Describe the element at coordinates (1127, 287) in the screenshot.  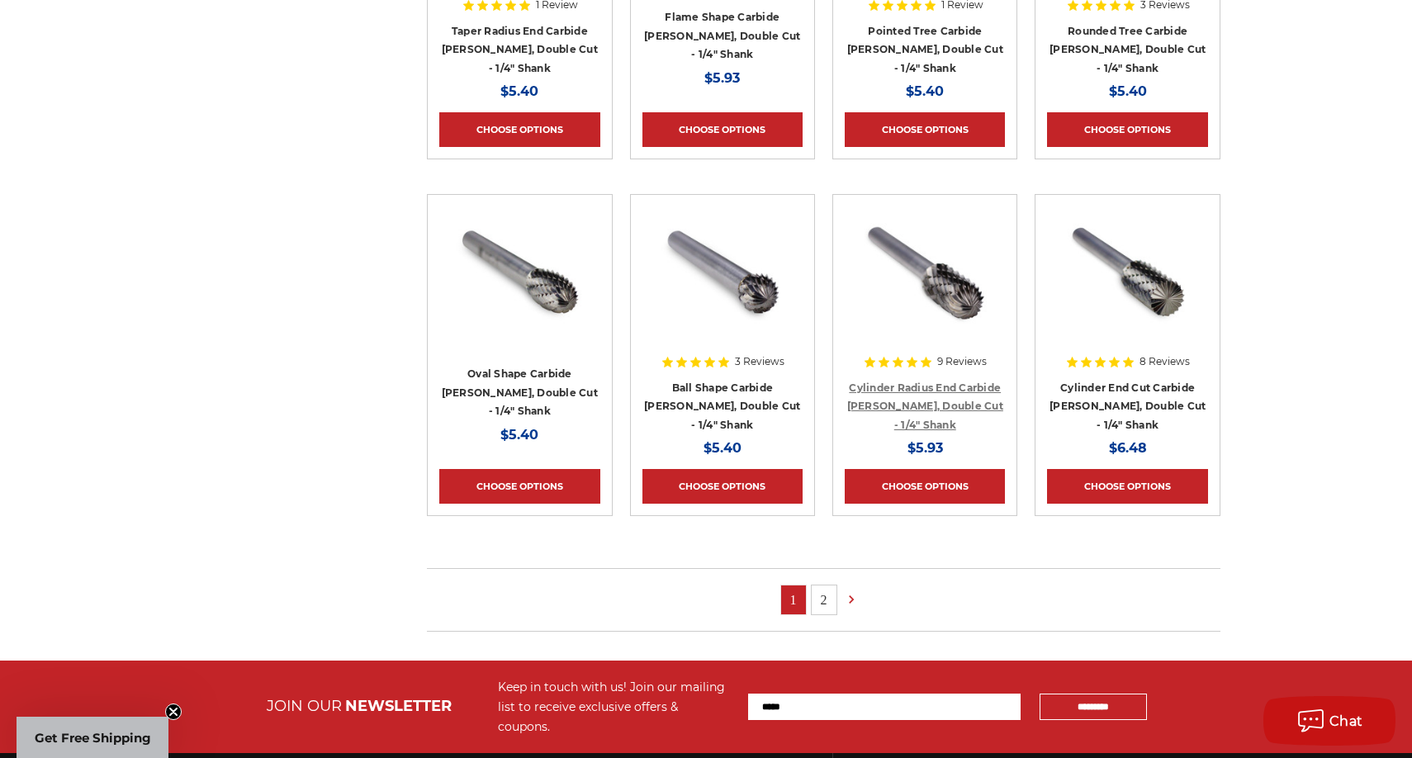
I see `a: End Cut Cylinder shape carbide bur 1/4" shank` at that location.